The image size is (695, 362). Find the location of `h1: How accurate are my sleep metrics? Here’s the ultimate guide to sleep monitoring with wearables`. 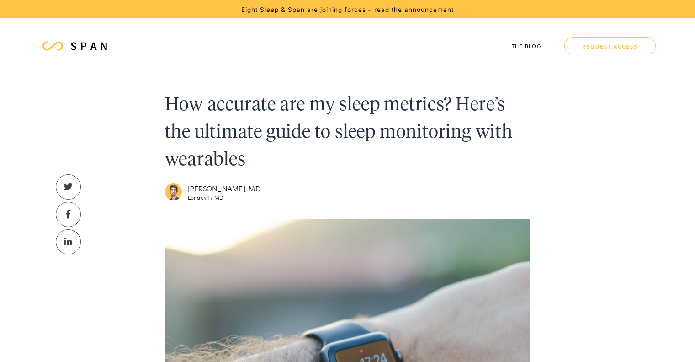

h1: How accurate are my sleep metrics? Here’s the ultimate guide to sleep monitoring with wearables is located at coordinates (348, 133).